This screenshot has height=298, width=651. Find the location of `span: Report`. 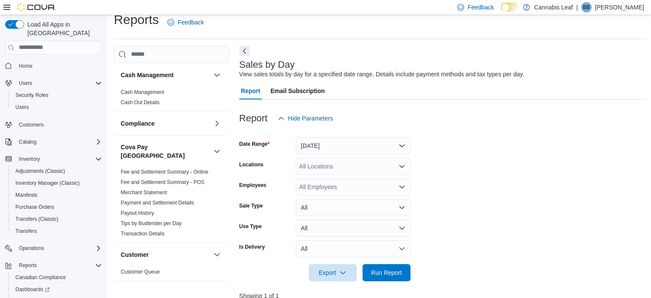

span: Report is located at coordinates (250, 91).